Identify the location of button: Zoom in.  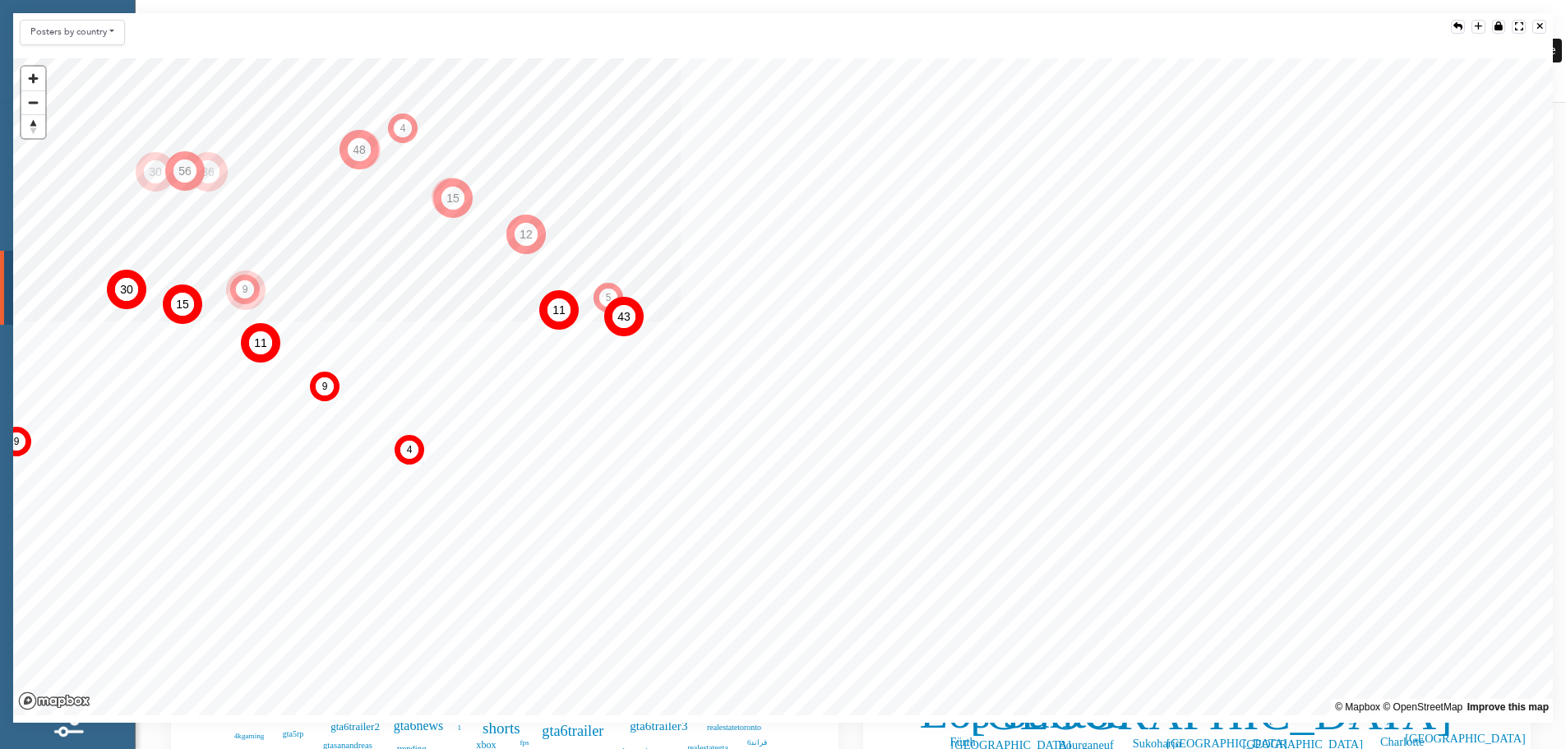
(33, 78).